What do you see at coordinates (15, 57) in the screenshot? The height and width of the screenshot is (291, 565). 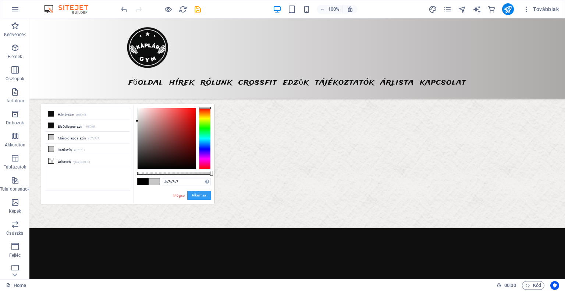 I see `p: Elemek` at bounding box center [15, 57].